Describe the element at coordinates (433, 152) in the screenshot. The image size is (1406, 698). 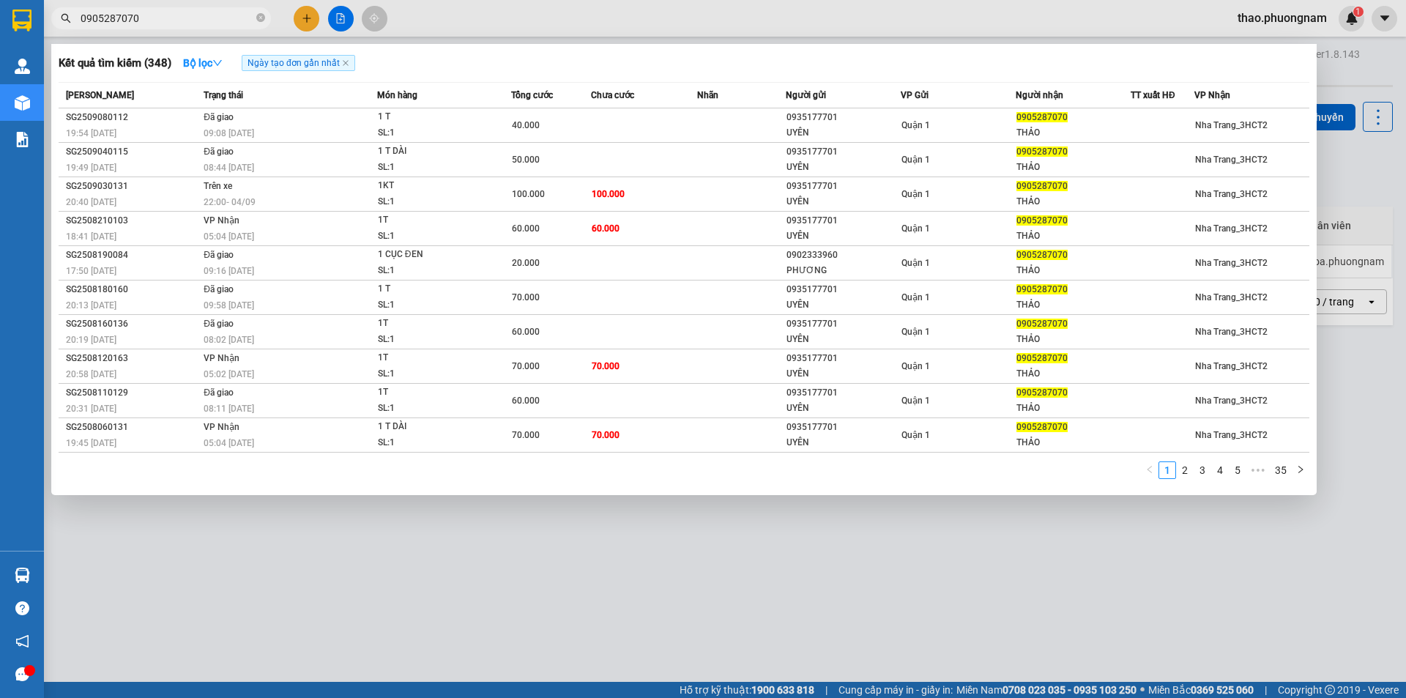
I see `div: 1 T DÀI` at that location.